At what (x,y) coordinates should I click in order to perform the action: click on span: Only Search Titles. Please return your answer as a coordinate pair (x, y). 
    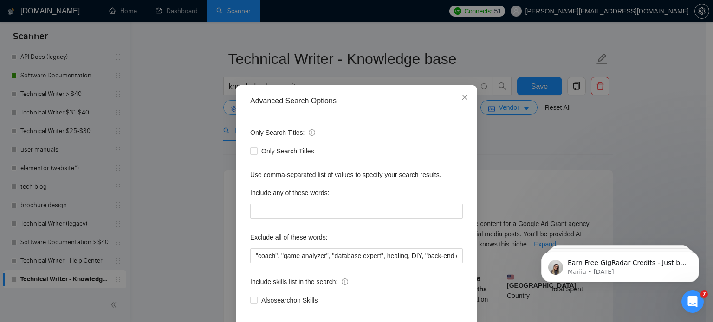
    Looking at the image, I should click on (288, 151).